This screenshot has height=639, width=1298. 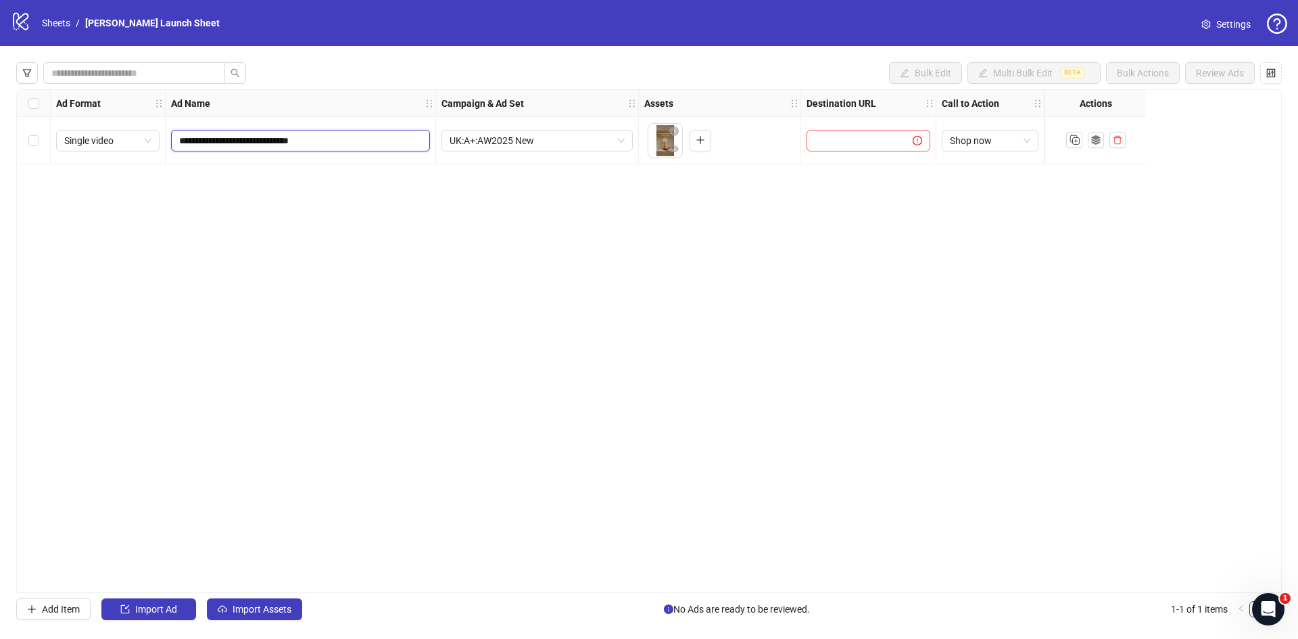 What do you see at coordinates (108, 141) in the screenshot?
I see `span: Single video` at bounding box center [108, 141].